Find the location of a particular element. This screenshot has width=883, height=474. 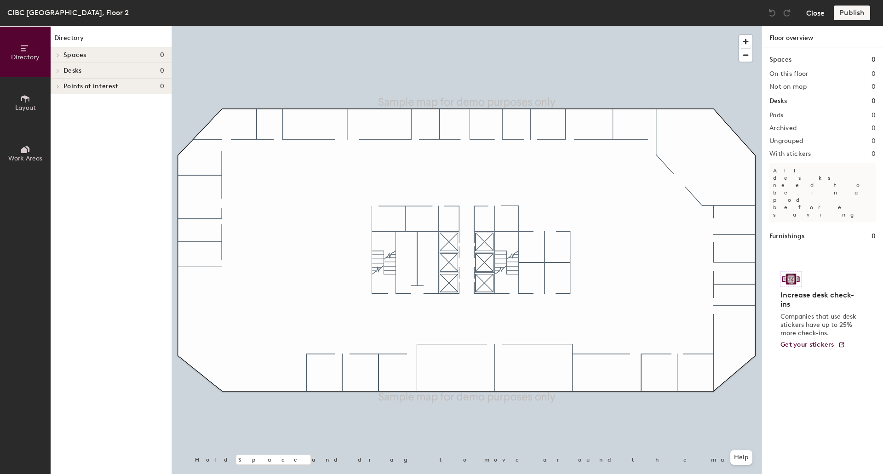

h1: Spaces is located at coordinates (781, 60).